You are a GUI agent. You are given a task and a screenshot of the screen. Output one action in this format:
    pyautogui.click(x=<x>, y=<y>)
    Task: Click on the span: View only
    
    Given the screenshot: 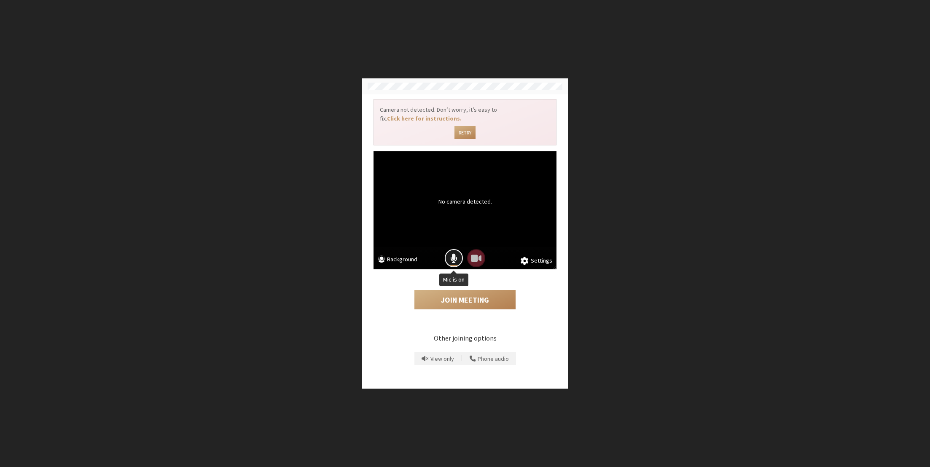 What is the action you would take?
    pyautogui.click(x=442, y=359)
    